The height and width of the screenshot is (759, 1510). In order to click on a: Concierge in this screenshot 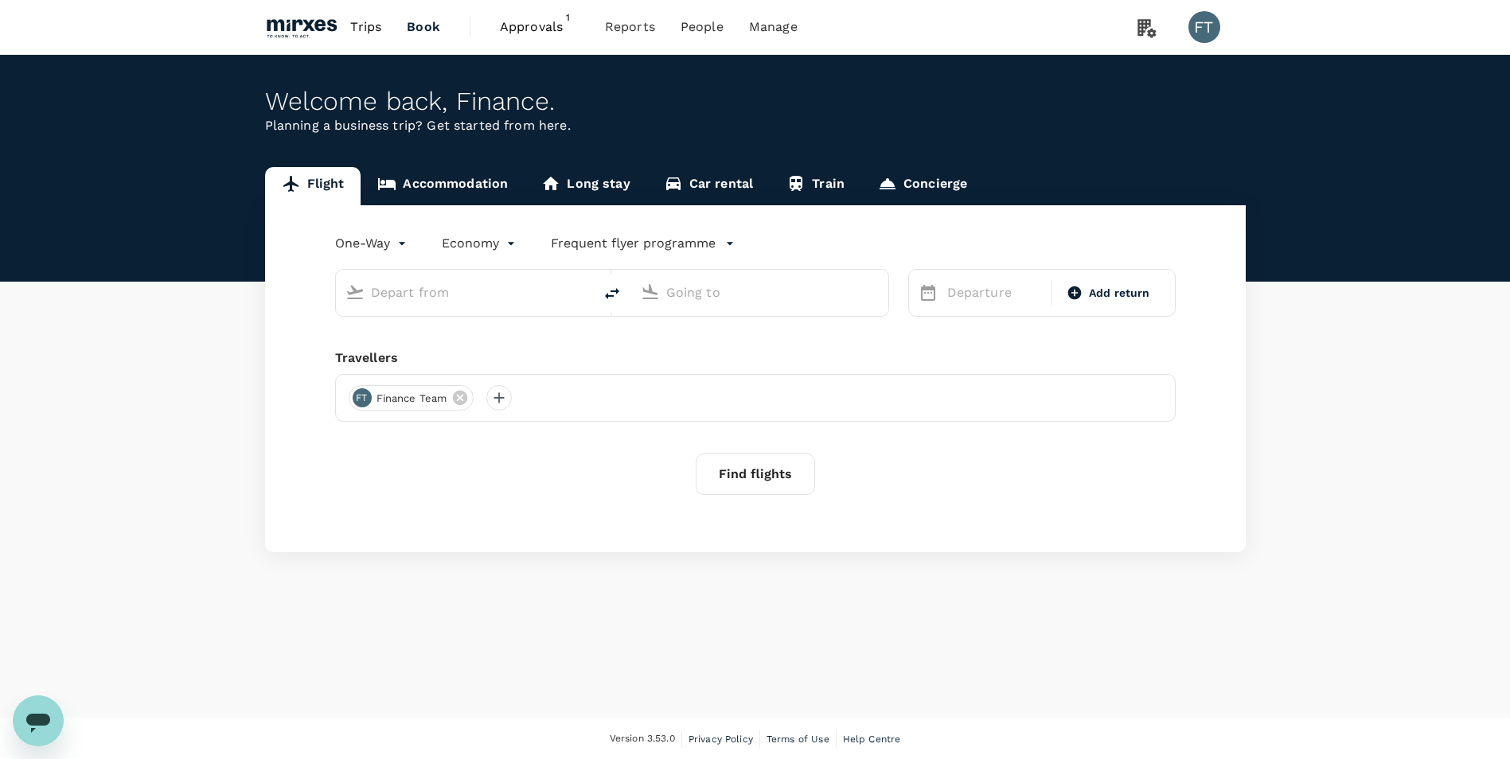, I will do `click(922, 186)`.